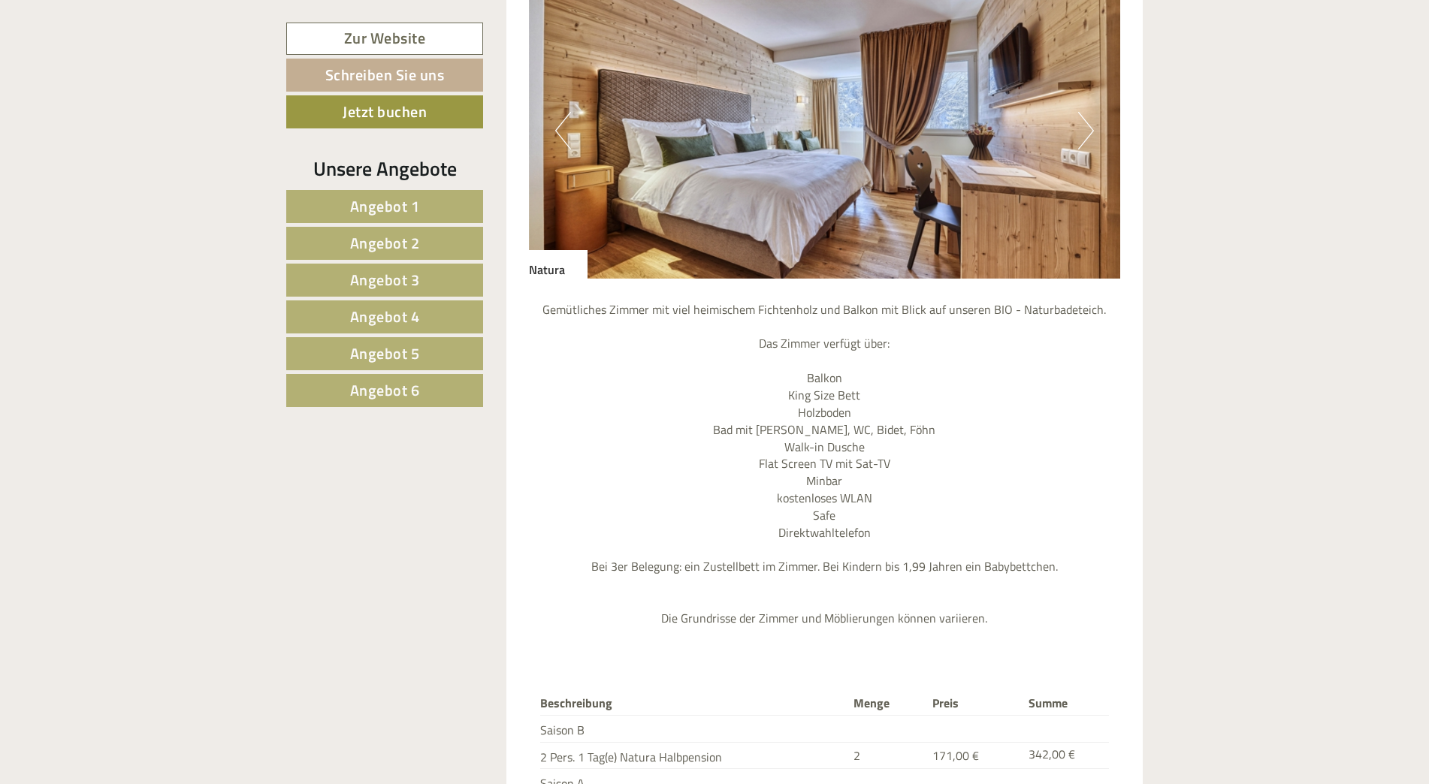  Describe the element at coordinates (558, 264) in the screenshot. I see `div: Natura` at that location.